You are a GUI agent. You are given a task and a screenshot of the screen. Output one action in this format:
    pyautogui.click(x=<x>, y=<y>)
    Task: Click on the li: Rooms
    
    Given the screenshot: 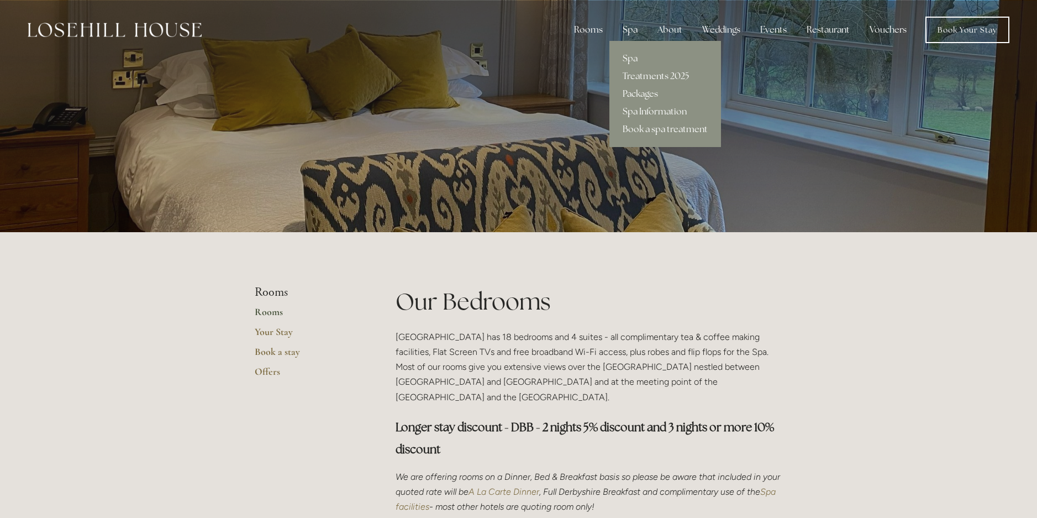 What is the action you would take?
    pyautogui.click(x=307, y=292)
    